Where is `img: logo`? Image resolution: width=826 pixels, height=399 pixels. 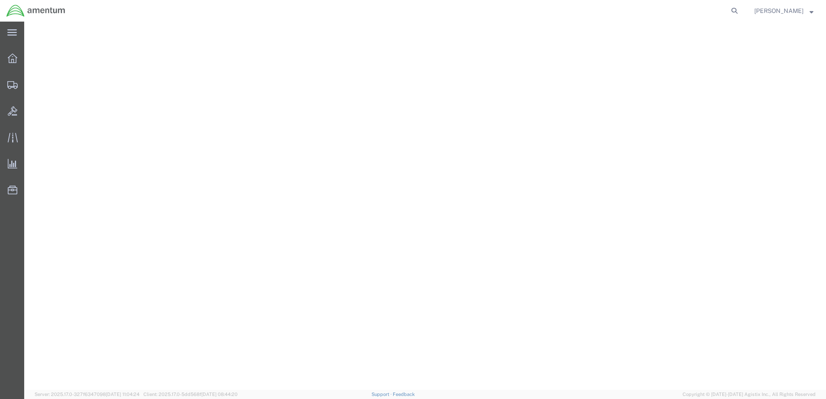
img: logo is located at coordinates (36, 11).